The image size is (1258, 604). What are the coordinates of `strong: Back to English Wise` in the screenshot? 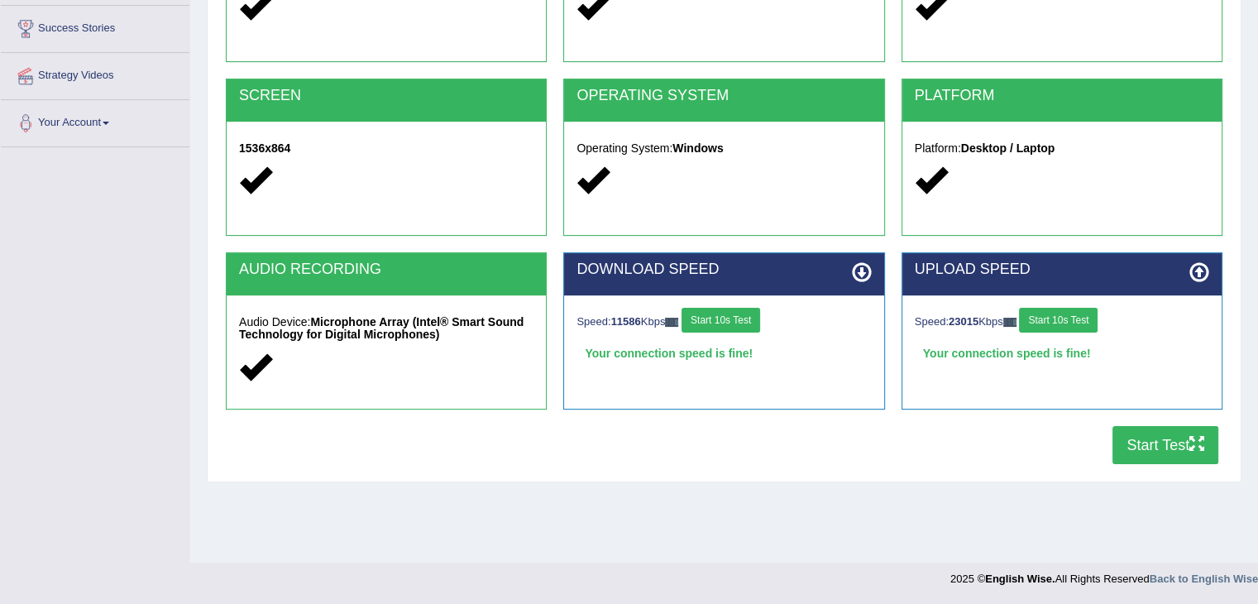 It's located at (1203, 578).